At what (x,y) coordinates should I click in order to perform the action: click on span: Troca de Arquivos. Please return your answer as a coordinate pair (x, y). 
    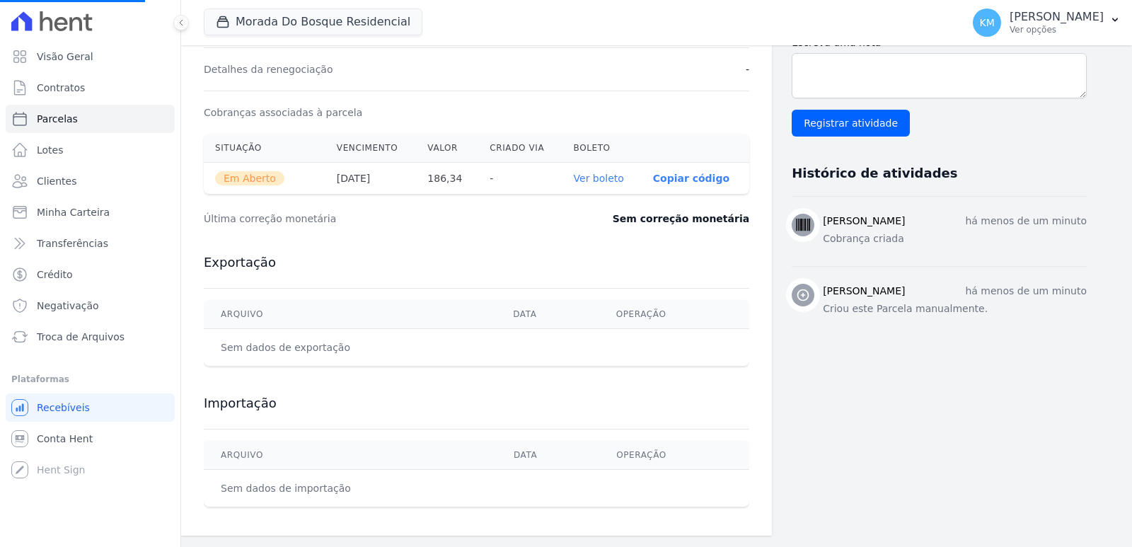
    Looking at the image, I should click on (81, 337).